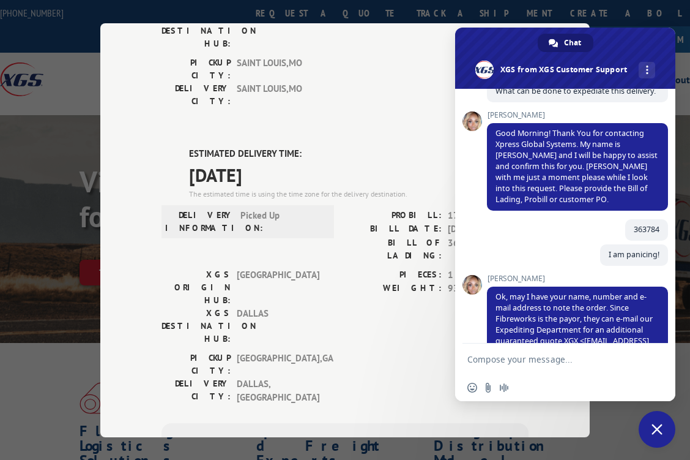 This screenshot has height=460, width=690. Describe the element at coordinates (552, 359) in the screenshot. I see `textarea: Compose your message...` at that location.